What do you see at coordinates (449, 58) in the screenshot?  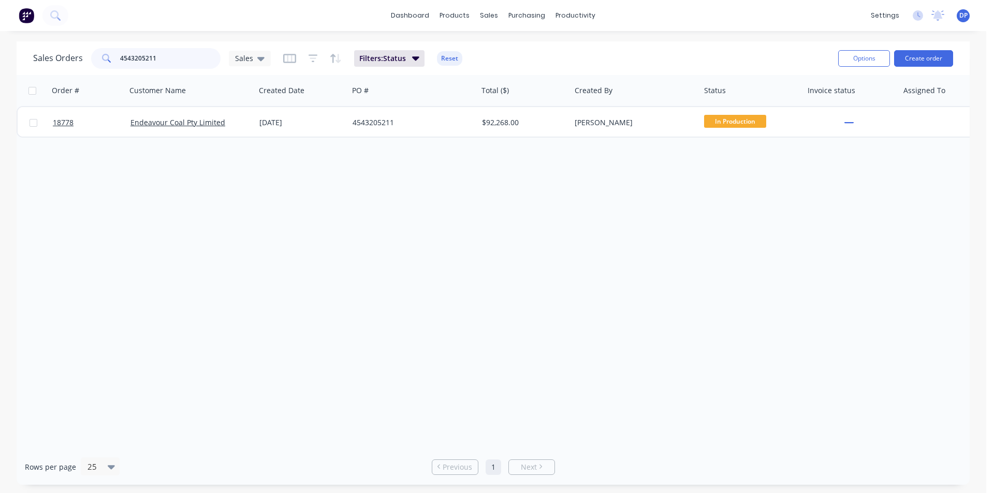 I see `button: Reset` at bounding box center [449, 58].